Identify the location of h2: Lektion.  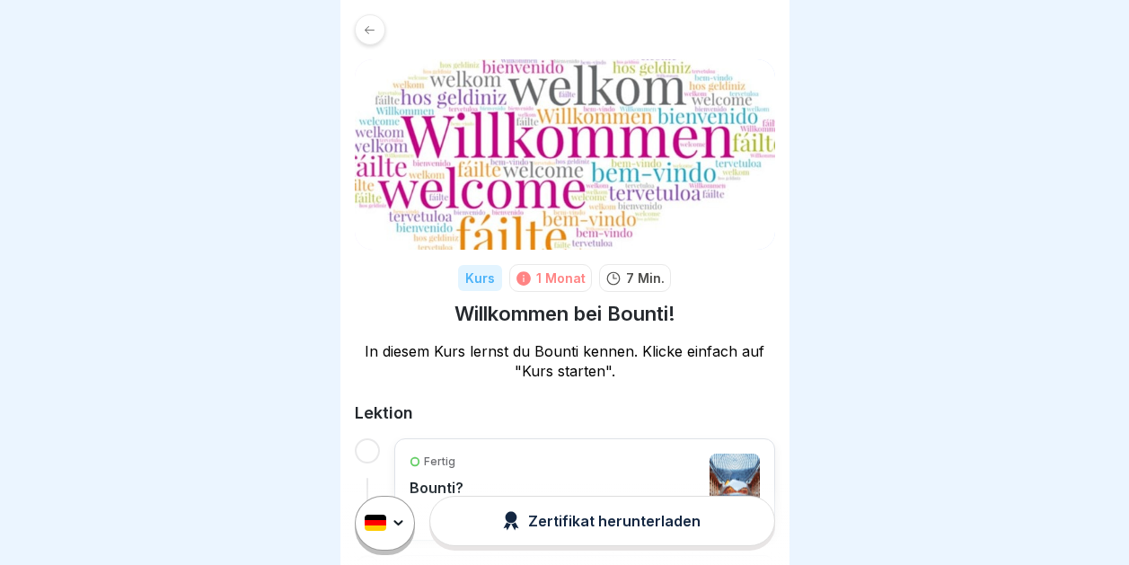
(565, 413).